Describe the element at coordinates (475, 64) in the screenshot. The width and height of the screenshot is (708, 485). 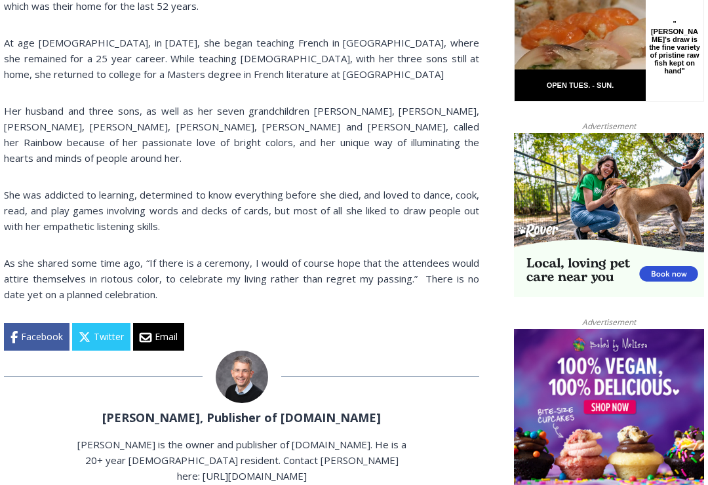
I see `div: "I learned about the history of a place I’d honestly never considered even as a resident of [GEOG...` at that location.